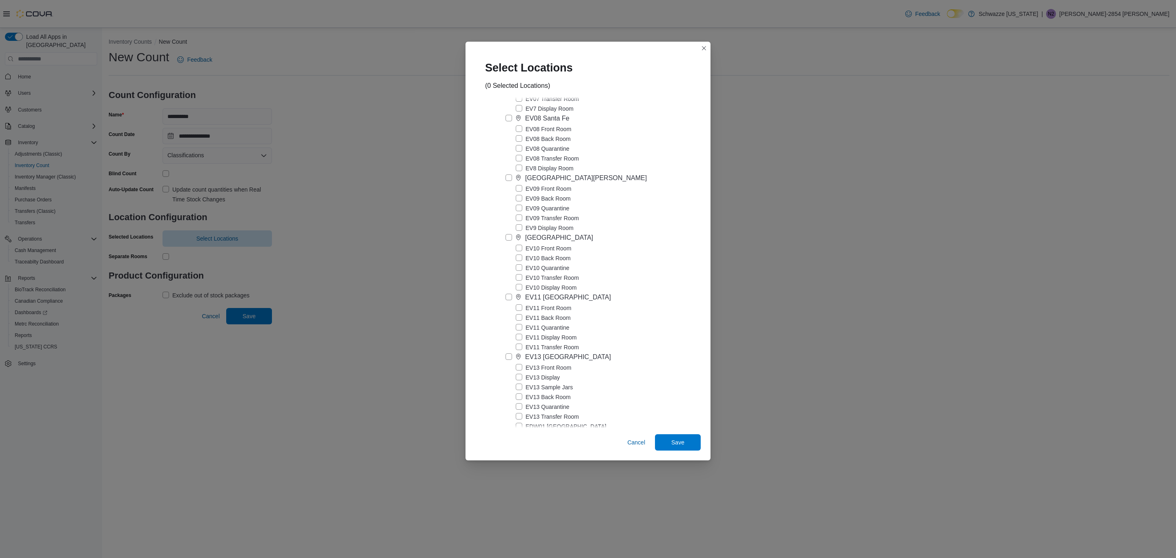 This screenshot has height=558, width=1176. Describe the element at coordinates (545, 168) in the screenshot. I see `label: EV8 Display Room` at that location.